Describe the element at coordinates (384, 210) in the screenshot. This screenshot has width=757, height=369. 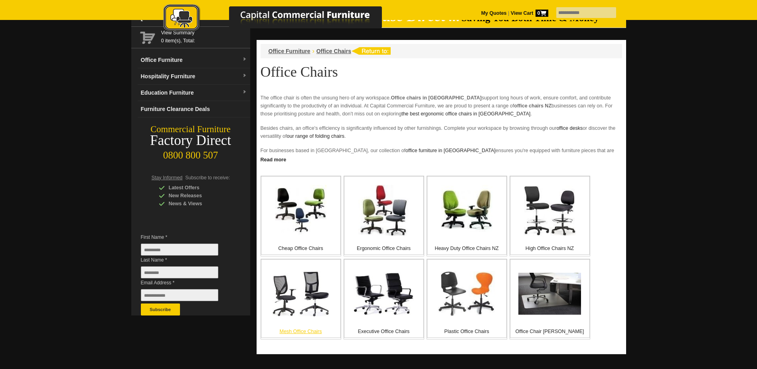
I see `img: Ergonomic Office Chairs` at that location.